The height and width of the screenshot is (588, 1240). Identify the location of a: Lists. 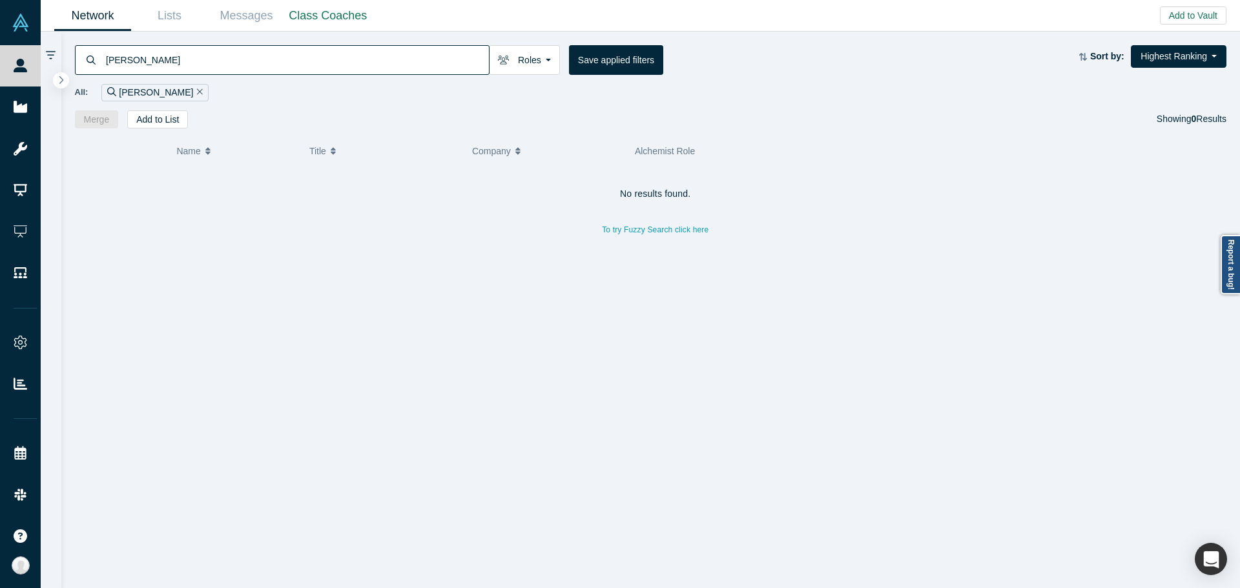
(169, 16).